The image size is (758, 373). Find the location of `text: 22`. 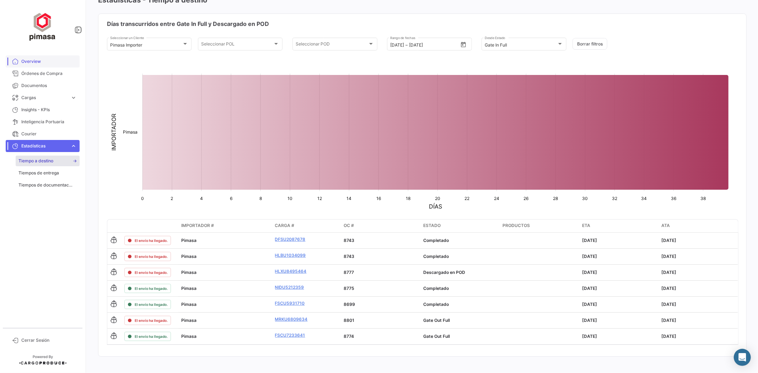

text: 22 is located at coordinates (467, 198).